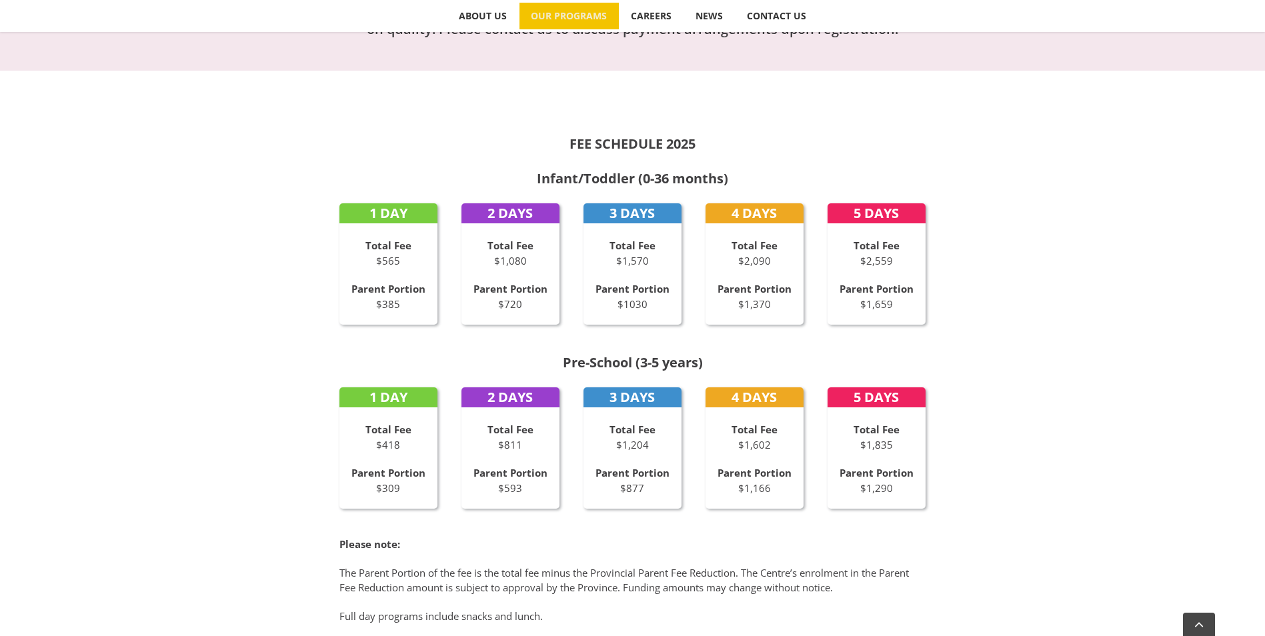 Image resolution: width=1265 pixels, height=636 pixels. I want to click on strong: Please note:, so click(369, 544).